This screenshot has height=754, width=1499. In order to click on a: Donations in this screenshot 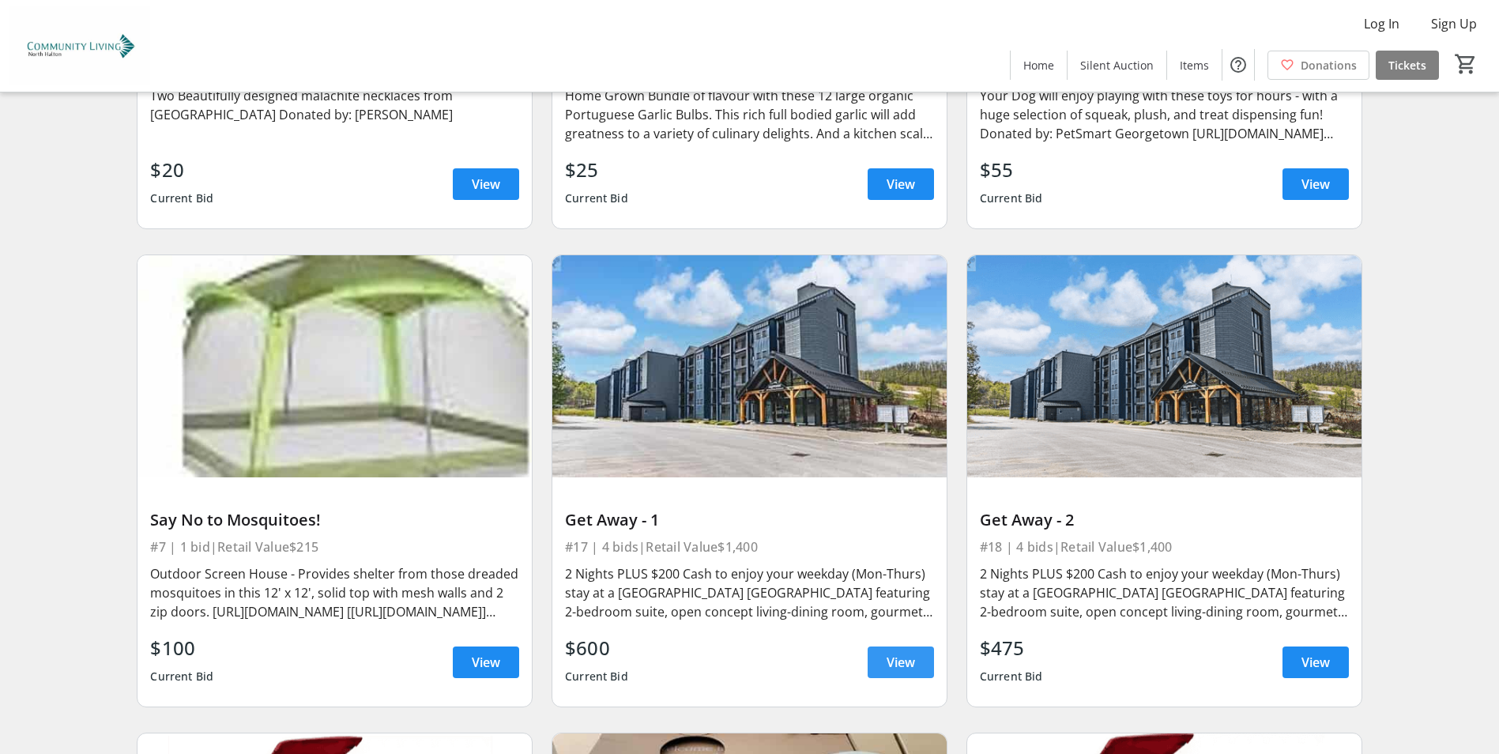, I will do `click(1318, 65)`.